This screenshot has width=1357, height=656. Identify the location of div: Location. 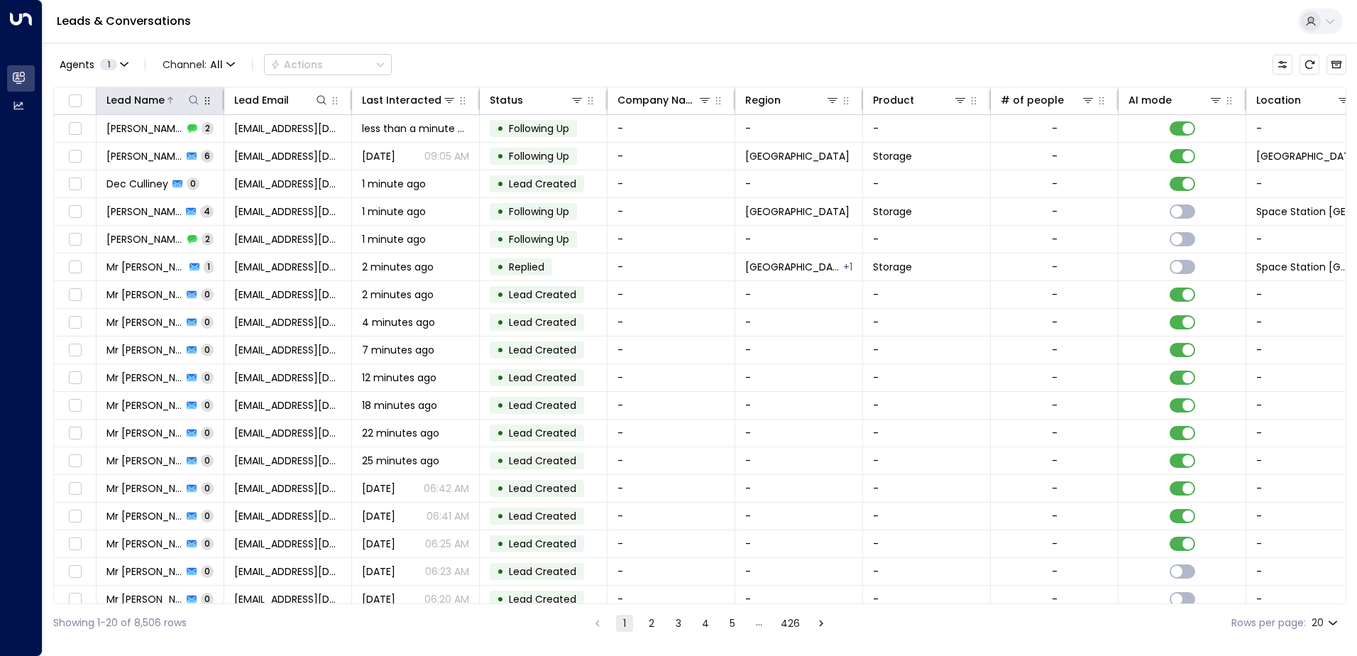
(1303, 100).